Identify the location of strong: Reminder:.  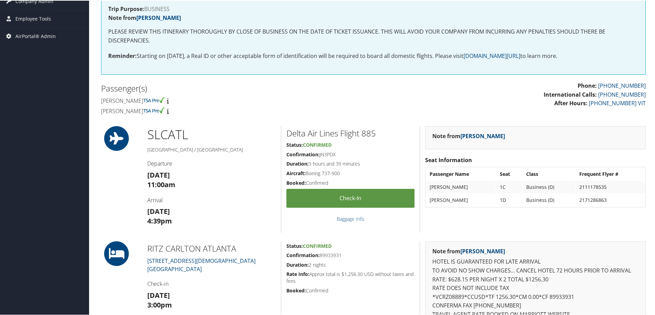
(122, 55).